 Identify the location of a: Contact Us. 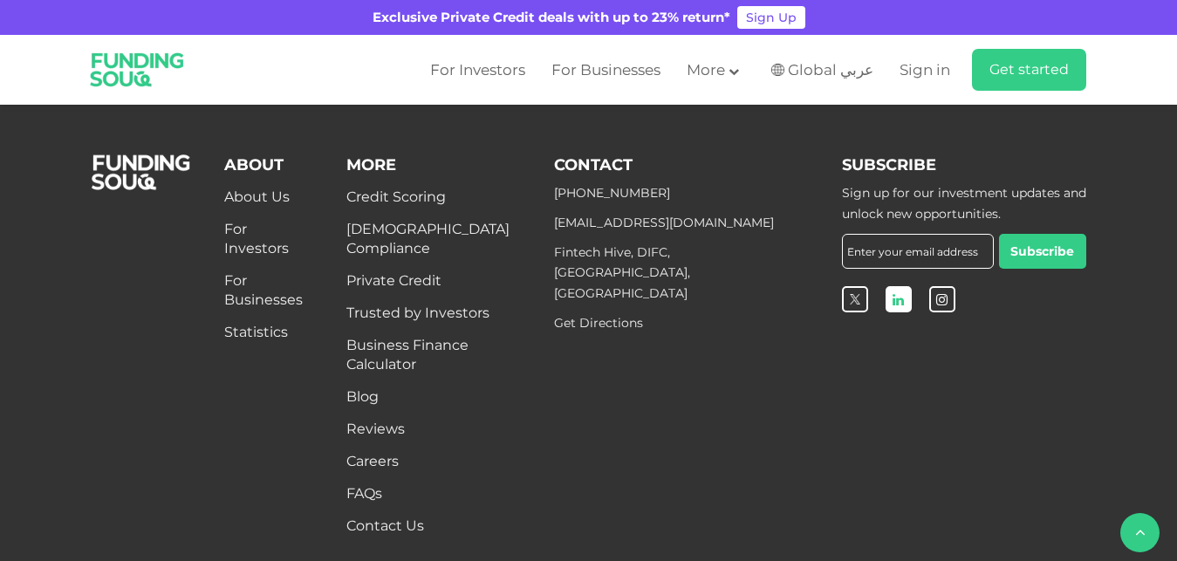
(385, 525).